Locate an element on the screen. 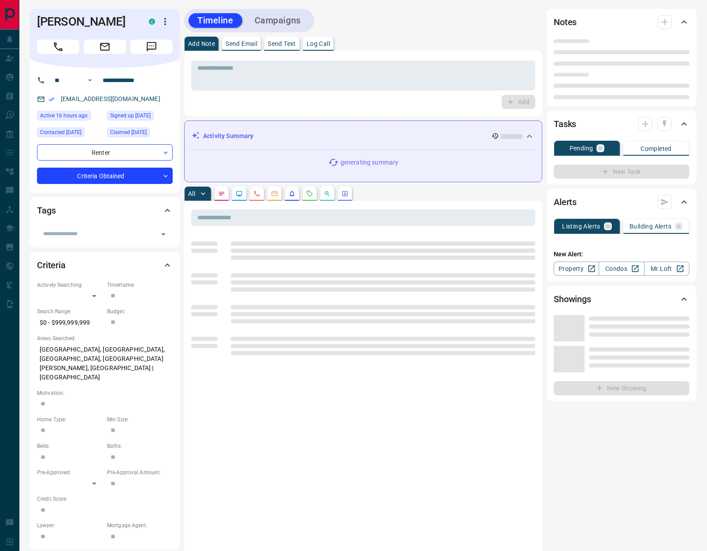 This screenshot has height=551, width=707. p: Baths: is located at coordinates (140, 446).